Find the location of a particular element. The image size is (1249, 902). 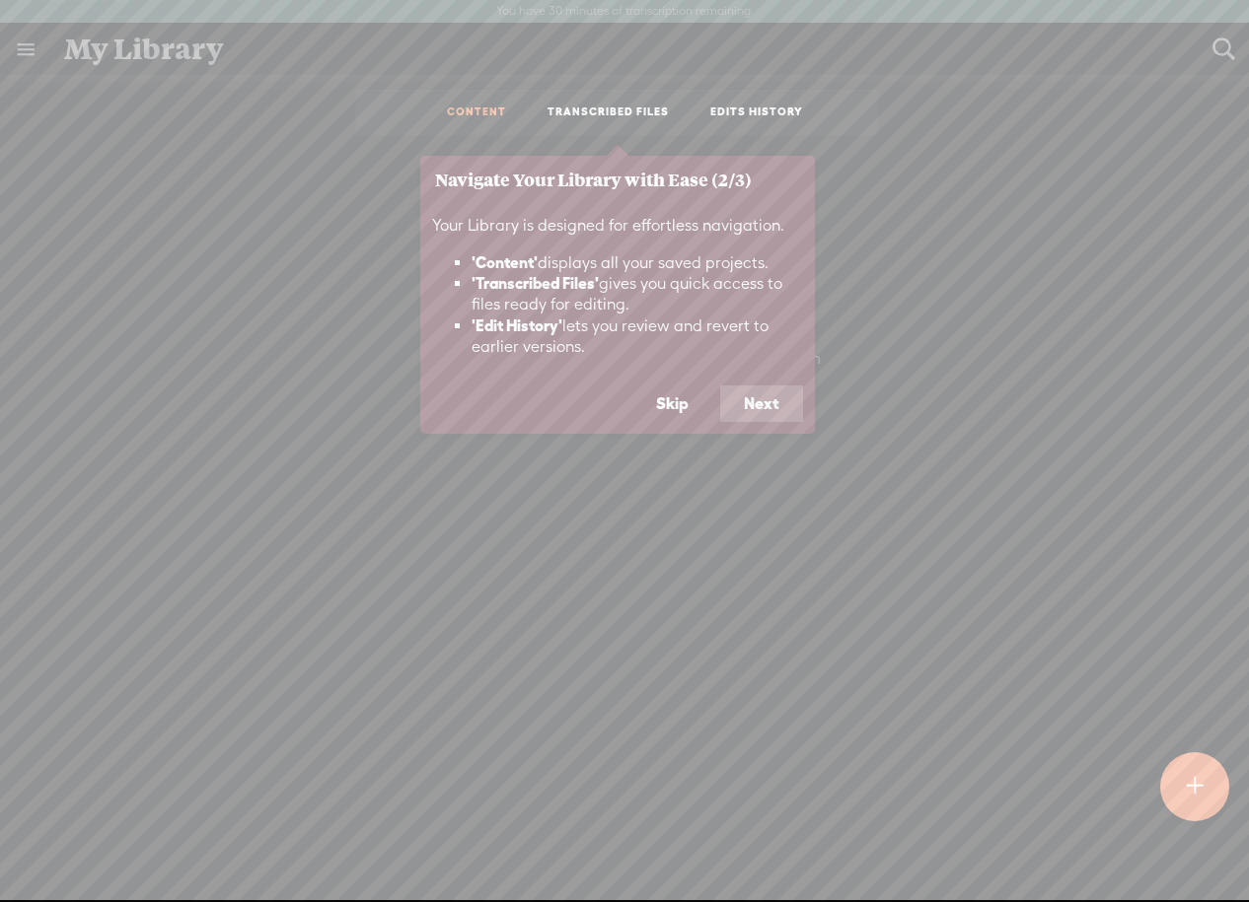

a: CONTENT is located at coordinates (476, 112).